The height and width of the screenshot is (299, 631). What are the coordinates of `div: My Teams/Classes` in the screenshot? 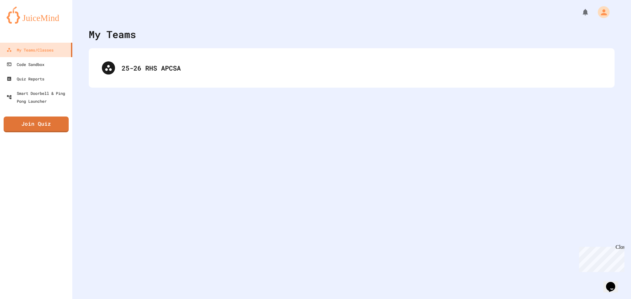 It's located at (30, 50).